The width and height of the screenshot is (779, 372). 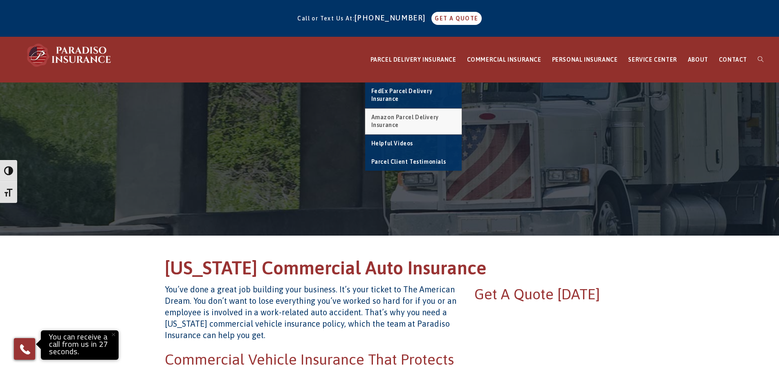 I want to click on span: ABOUT, so click(x=698, y=60).